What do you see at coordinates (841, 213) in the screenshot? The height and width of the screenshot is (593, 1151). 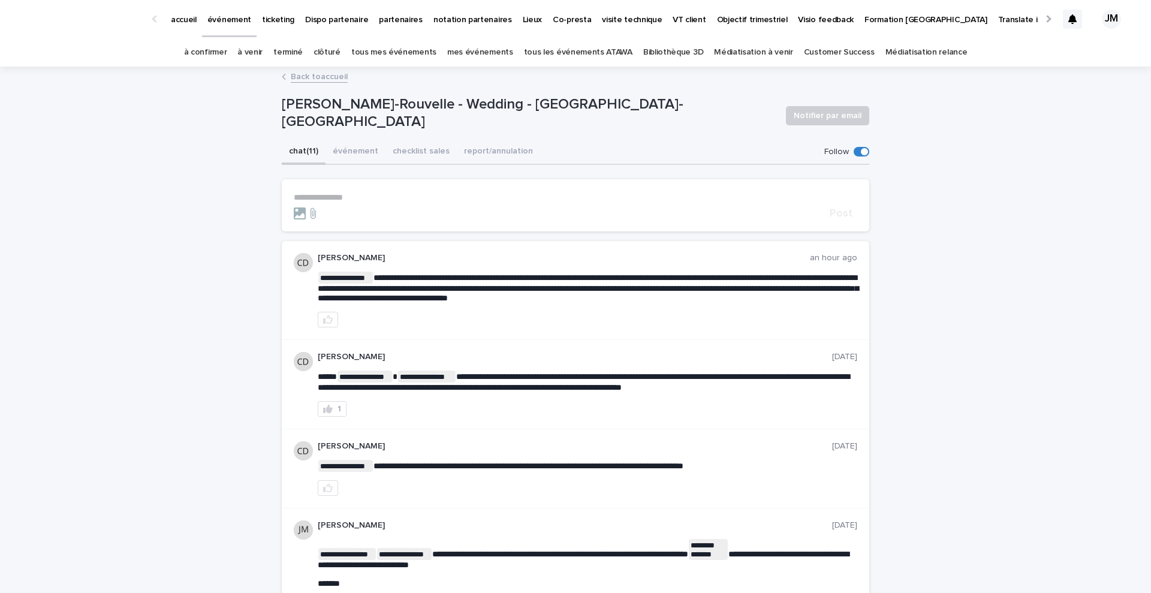 I see `span: Post` at bounding box center [841, 213].